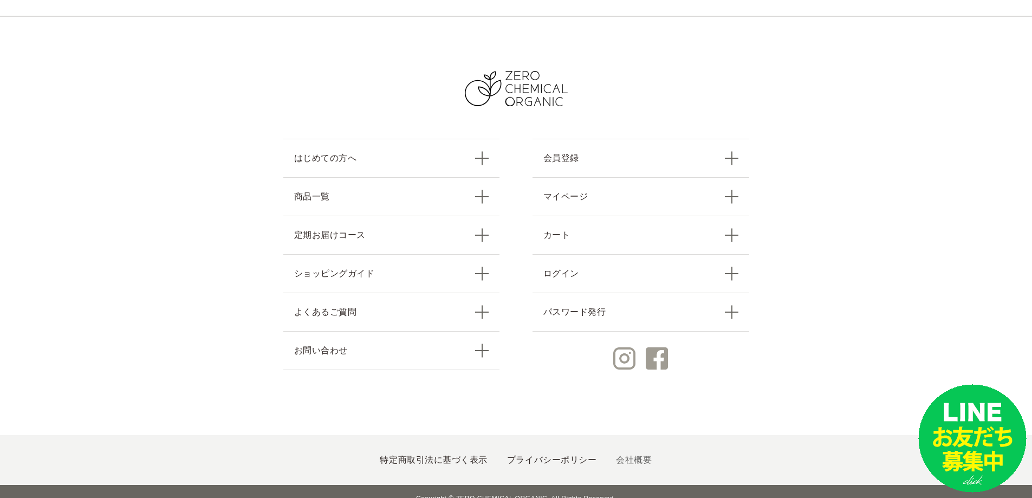 The image size is (1032, 498). Describe the element at coordinates (392, 235) in the screenshot. I see `a: 定期お届けコース` at that location.